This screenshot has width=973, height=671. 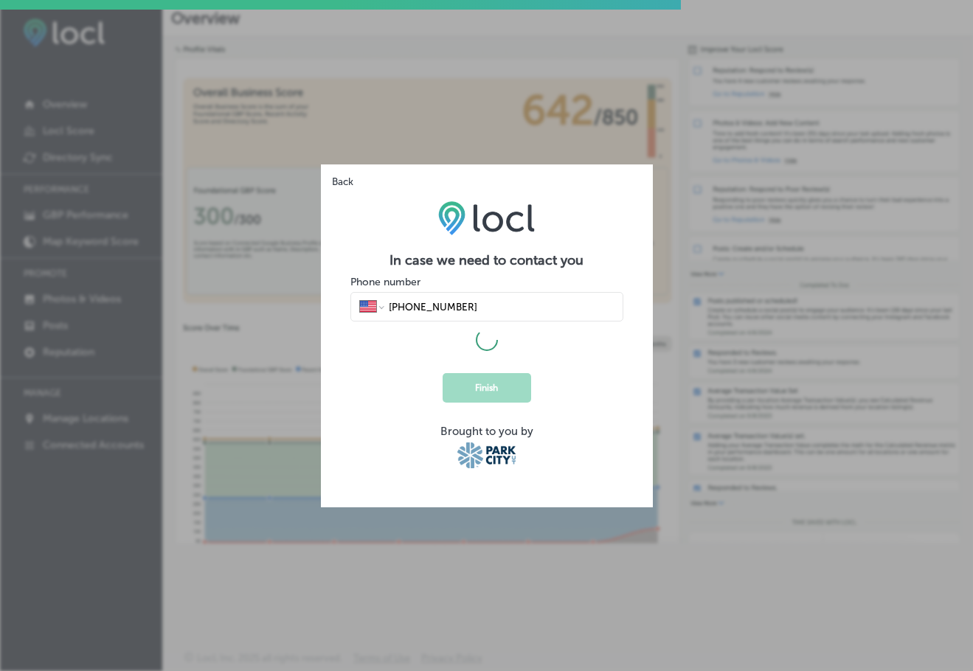 I want to click on img: LOCL logo, so click(x=486, y=218).